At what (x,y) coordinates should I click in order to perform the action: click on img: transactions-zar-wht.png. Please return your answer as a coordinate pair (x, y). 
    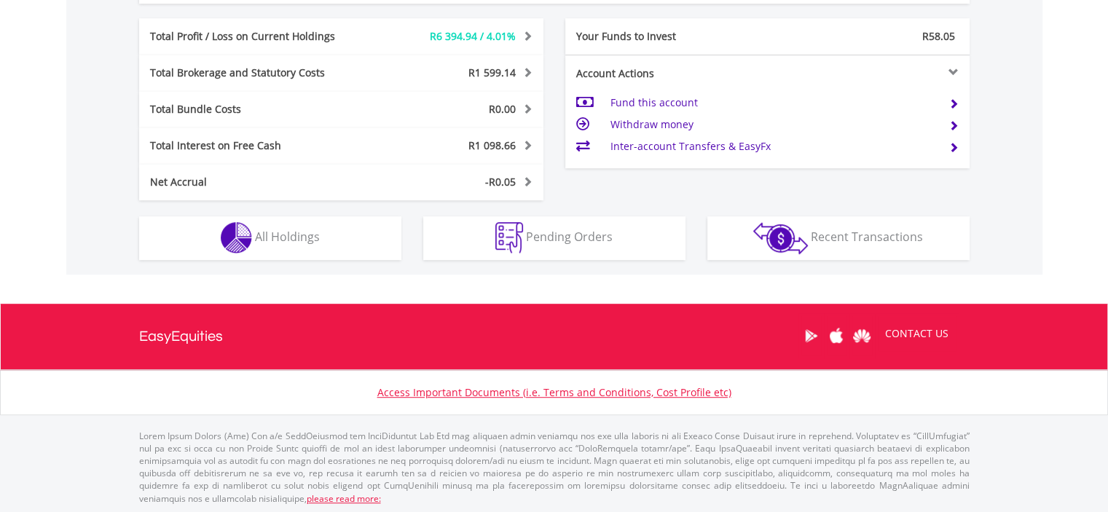
    Looking at the image, I should click on (780, 238).